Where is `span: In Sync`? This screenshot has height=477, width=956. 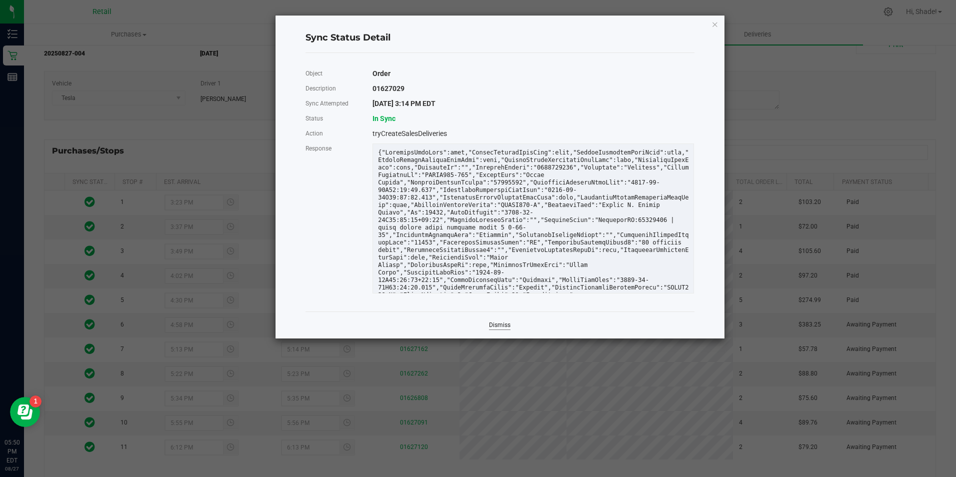
span: In Sync is located at coordinates (384, 119).